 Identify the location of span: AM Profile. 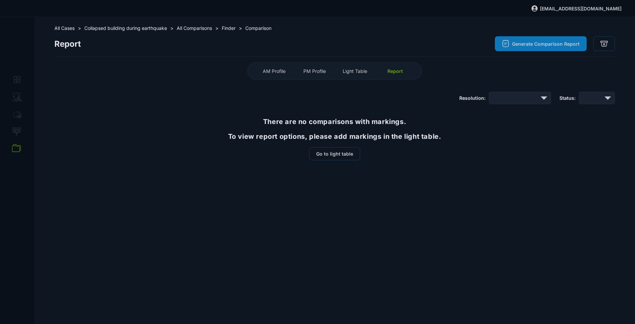
(274, 71).